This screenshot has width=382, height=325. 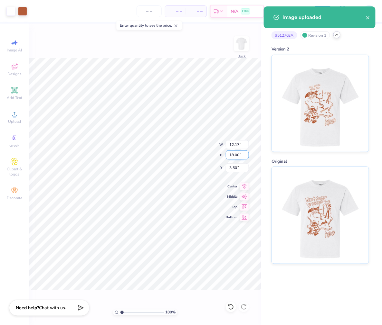 I want to click on input: Untitled Design, so click(x=293, y=11).